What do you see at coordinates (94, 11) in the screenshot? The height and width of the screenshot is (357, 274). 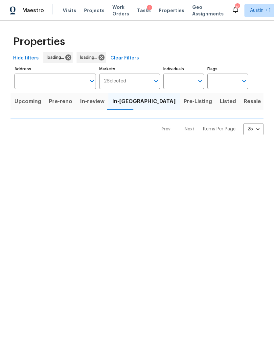 I see `span: Projects` at bounding box center [94, 11].